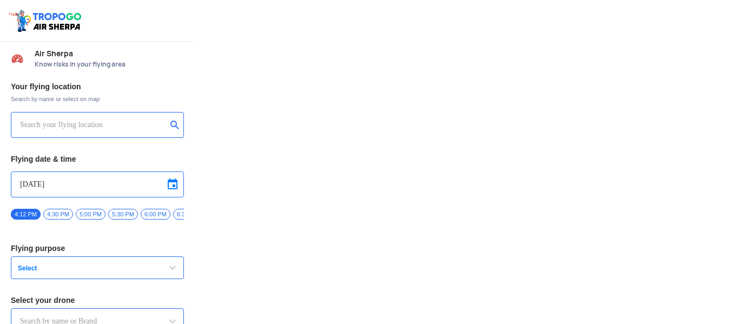 This screenshot has height=324, width=739. Describe the element at coordinates (123, 214) in the screenshot. I see `span: 5:30 PM` at that location.